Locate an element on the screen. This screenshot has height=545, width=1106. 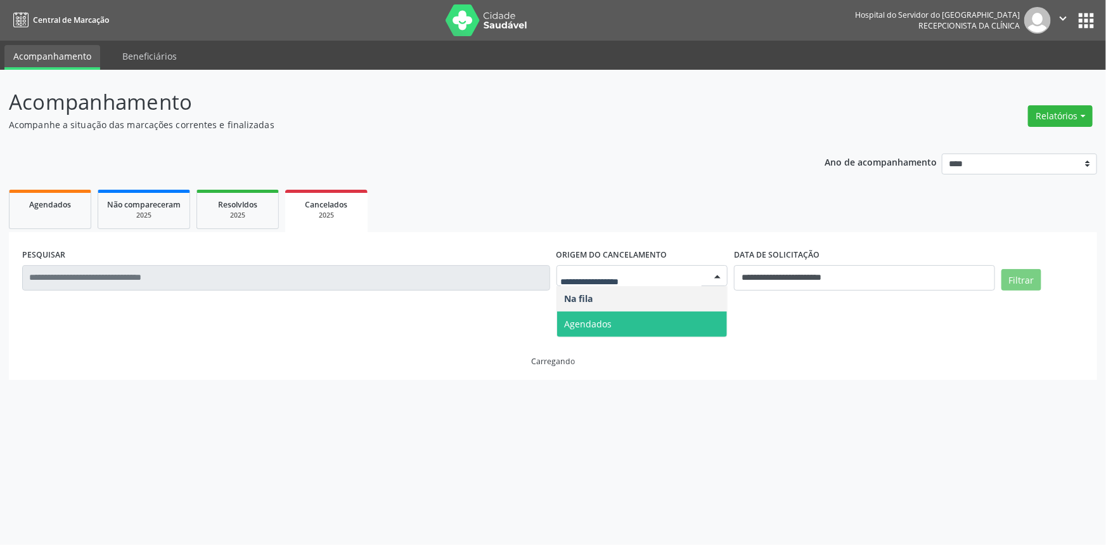
div: Carregando is located at coordinates (553, 361).